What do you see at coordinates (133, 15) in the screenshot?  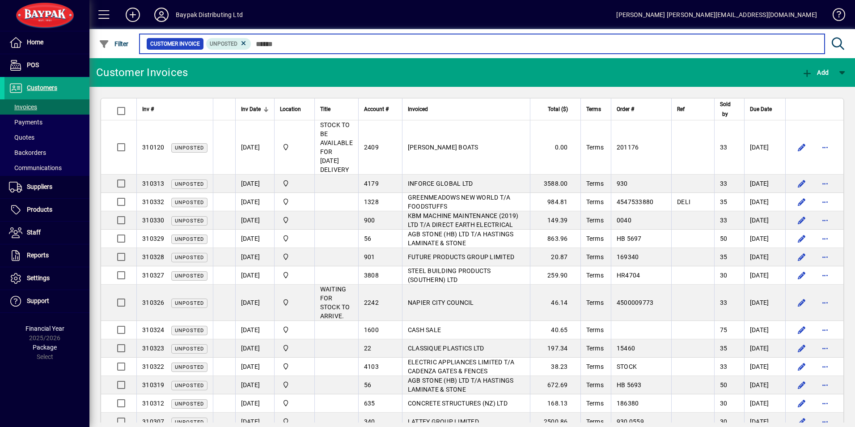 I see `button: Add` at bounding box center [133, 15].